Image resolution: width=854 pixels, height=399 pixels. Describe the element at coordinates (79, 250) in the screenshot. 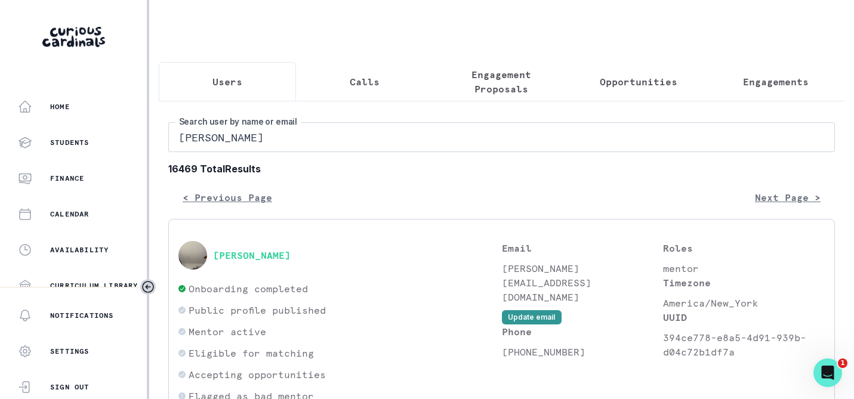

I see `p: Availability` at that location.